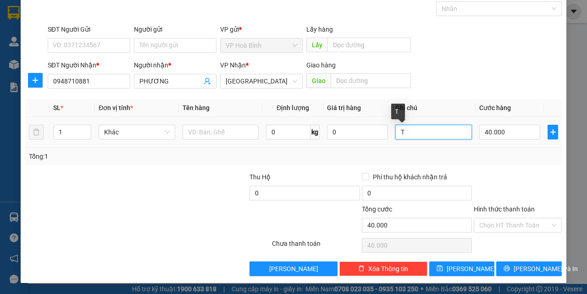  Describe the element at coordinates (87, 11) in the screenshot. I see `b: Nhà Xe Hà My` at that location.